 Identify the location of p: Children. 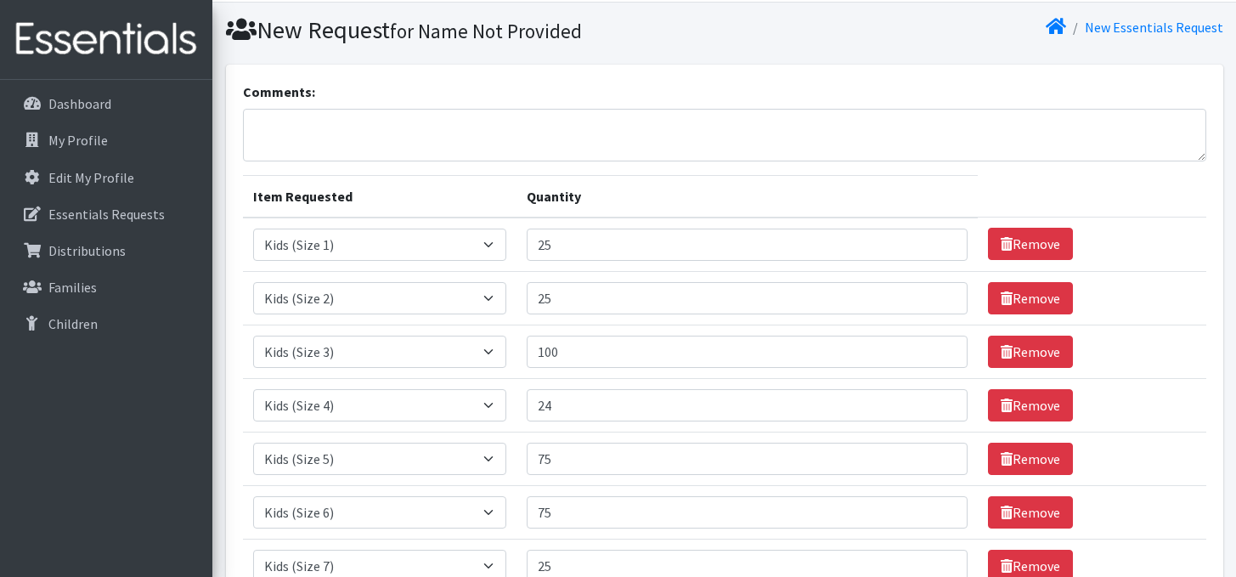
(73, 324).